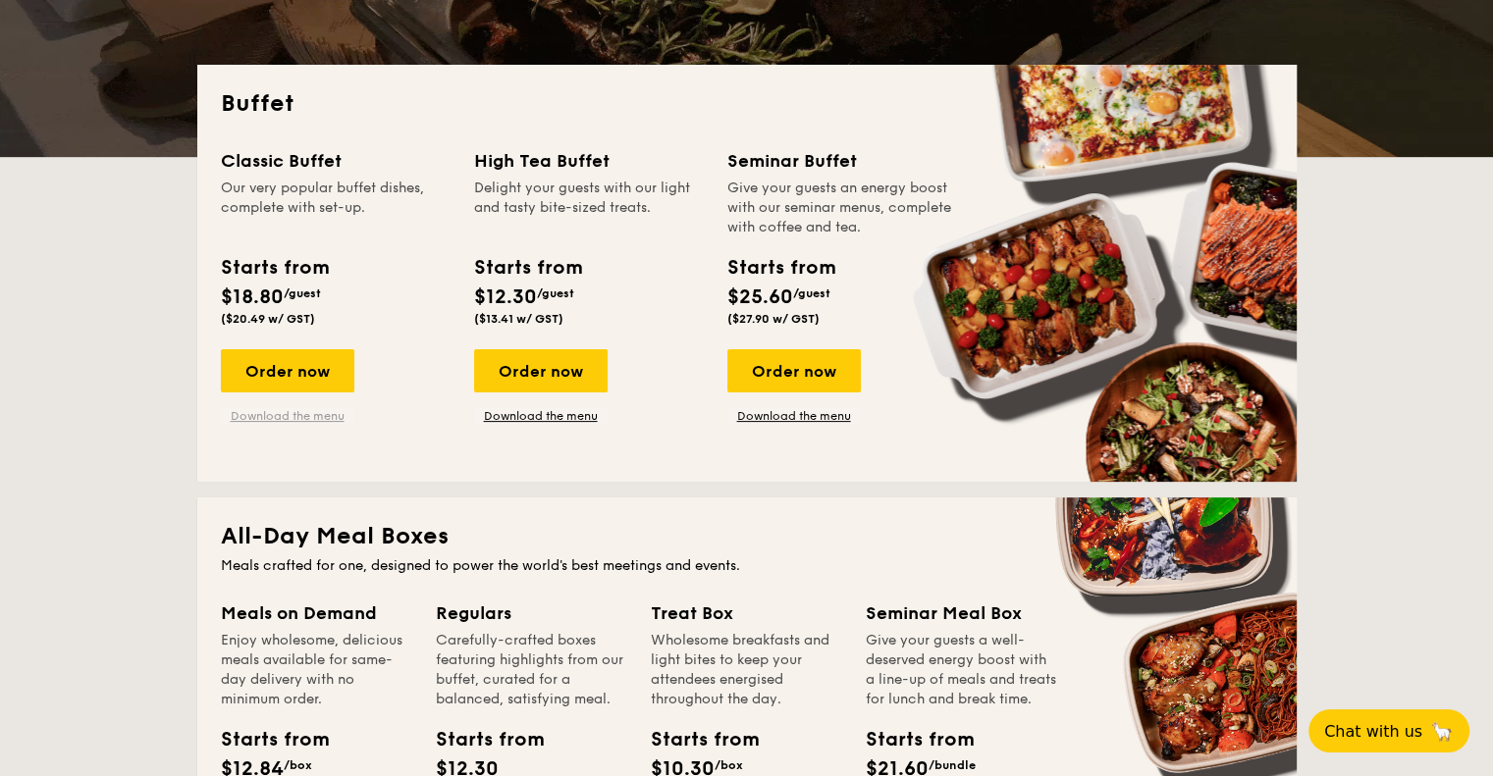 This screenshot has width=1493, height=776. I want to click on div: Our very popular buffet dishes, complete with set-up., so click(336, 208).